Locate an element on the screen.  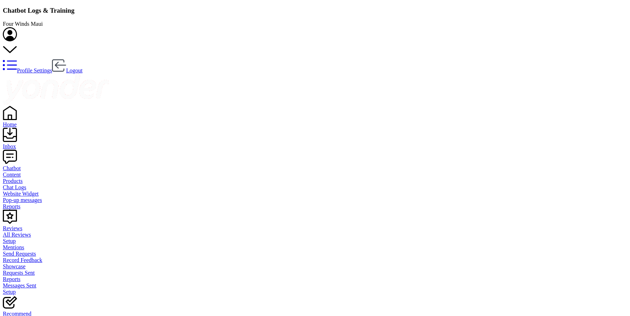
div: Requests Sent is located at coordinates (315, 273).